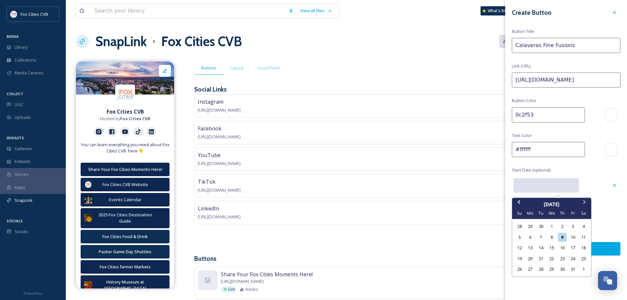 This screenshot has height=300, width=627. I want to click on span: Button Color, so click(524, 100).